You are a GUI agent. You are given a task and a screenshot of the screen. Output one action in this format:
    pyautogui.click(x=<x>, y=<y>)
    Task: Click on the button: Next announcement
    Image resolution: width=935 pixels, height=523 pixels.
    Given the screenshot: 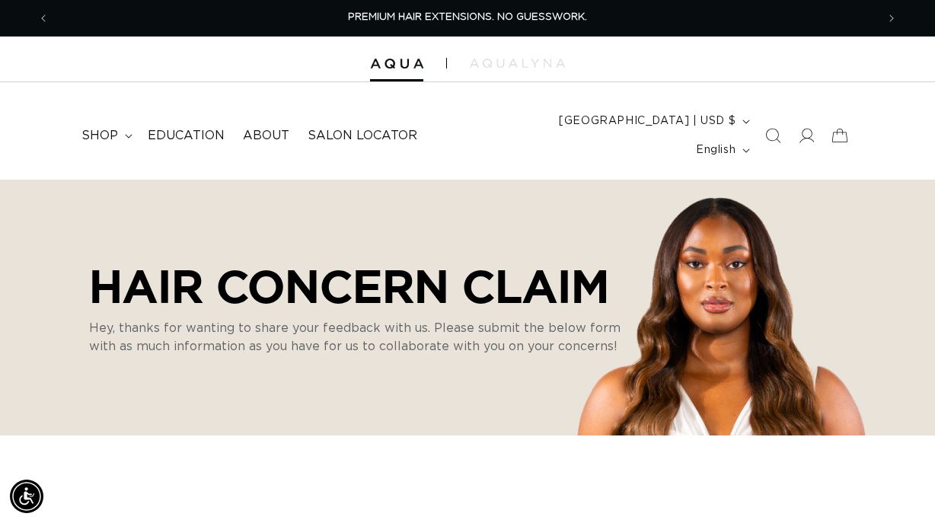 What is the action you would take?
    pyautogui.click(x=892, y=18)
    